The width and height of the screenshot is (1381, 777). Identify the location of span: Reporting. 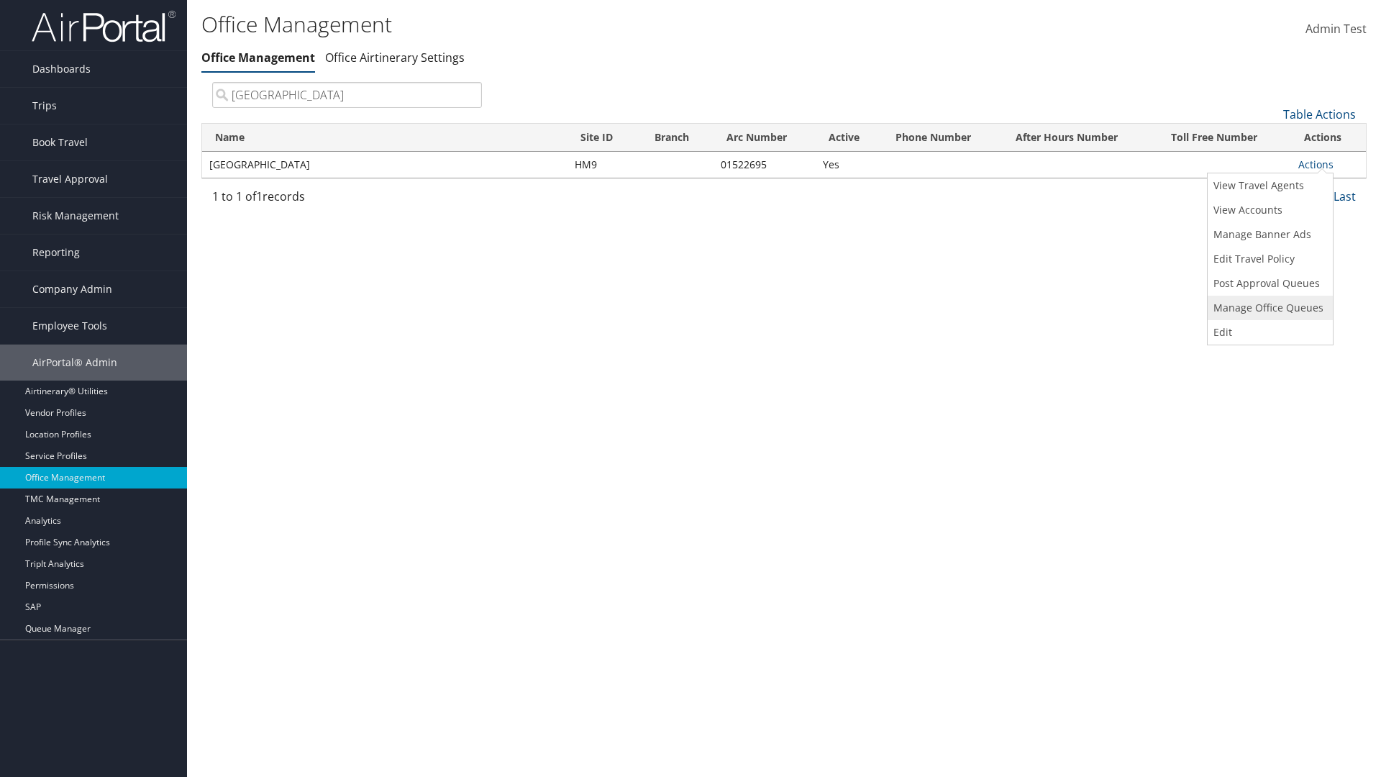
(56, 252).